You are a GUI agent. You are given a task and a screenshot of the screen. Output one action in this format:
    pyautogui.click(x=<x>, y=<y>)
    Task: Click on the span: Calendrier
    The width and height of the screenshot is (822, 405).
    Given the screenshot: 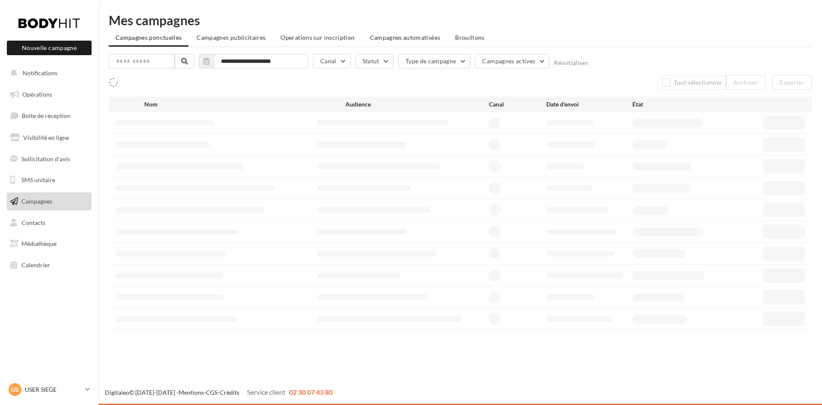 What is the action you would take?
    pyautogui.click(x=36, y=265)
    